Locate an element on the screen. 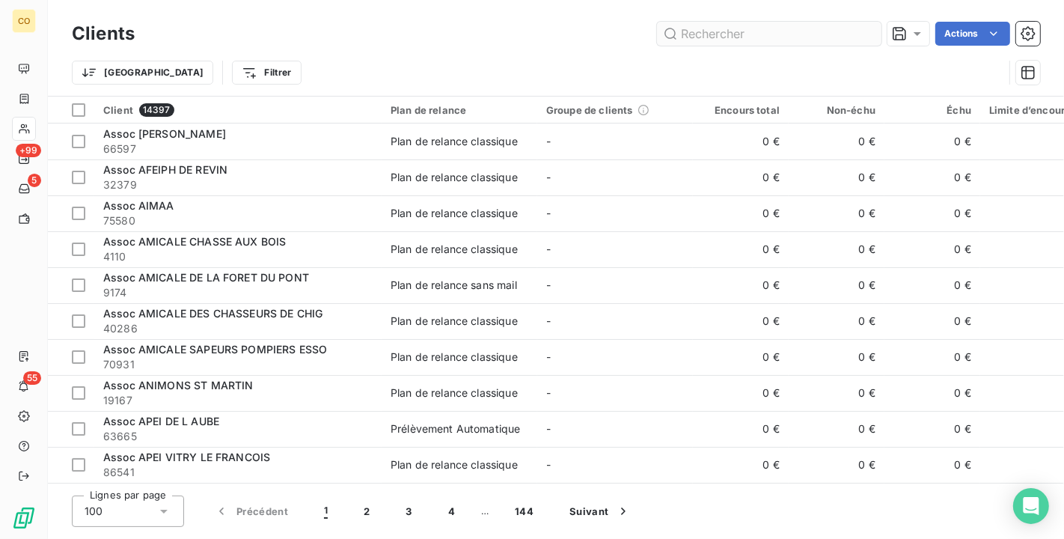  span: Groupe de clients is located at coordinates (590, 110).